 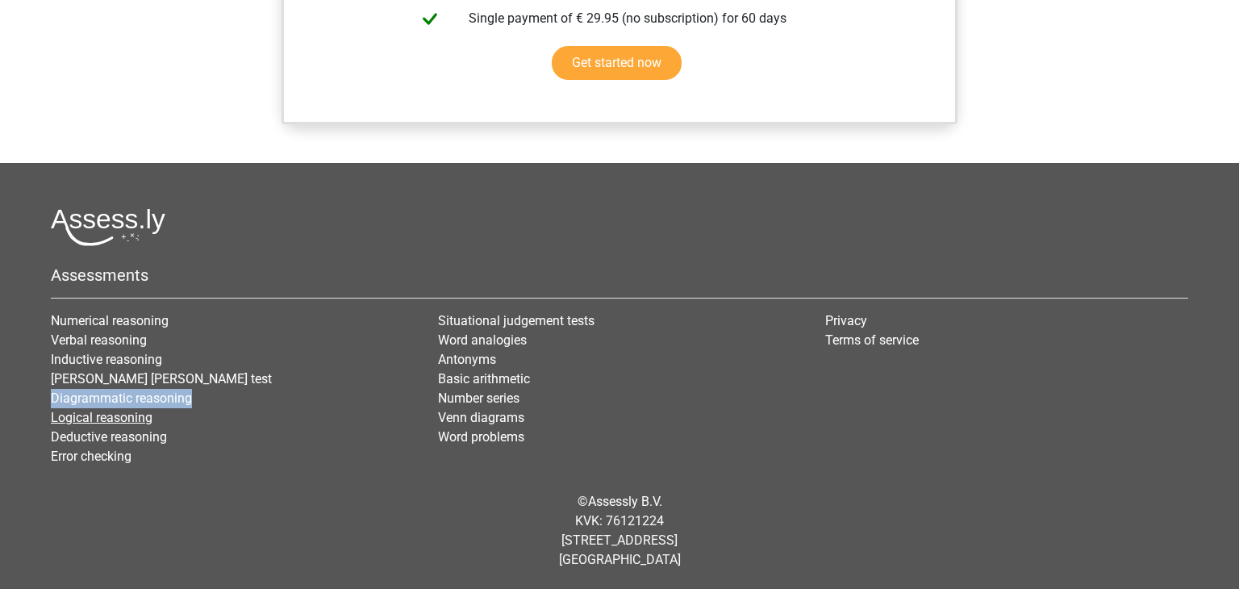 I want to click on a: Error checking, so click(x=91, y=456).